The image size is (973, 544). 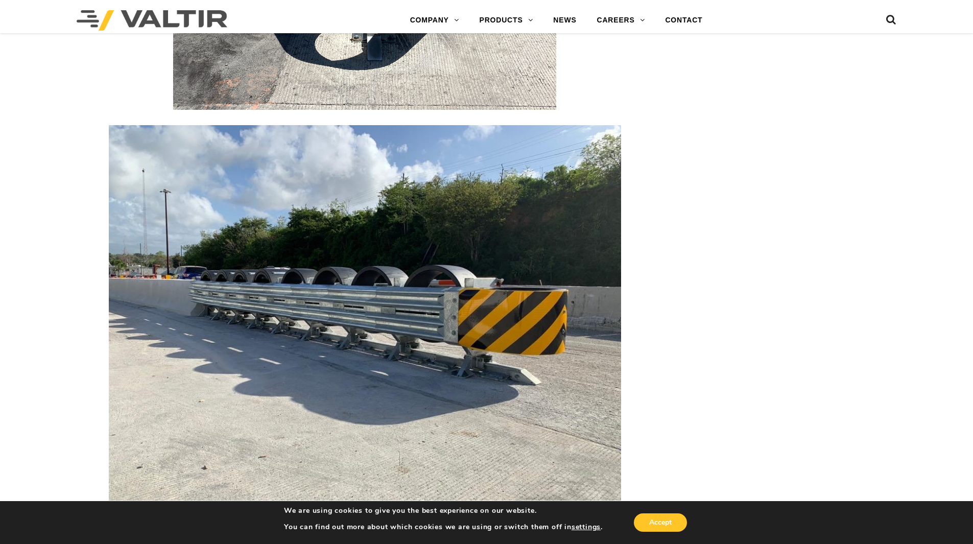 What do you see at coordinates (152, 20) in the screenshot?
I see `img: Valtir` at bounding box center [152, 20].